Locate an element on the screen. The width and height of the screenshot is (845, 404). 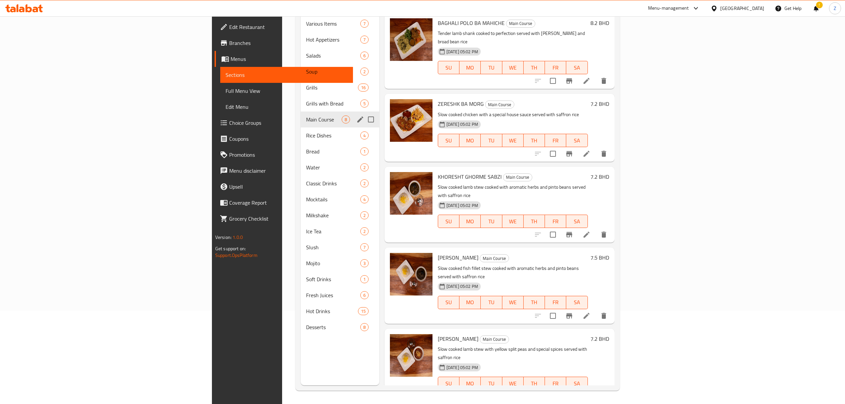
a: Branches is located at coordinates (284, 43).